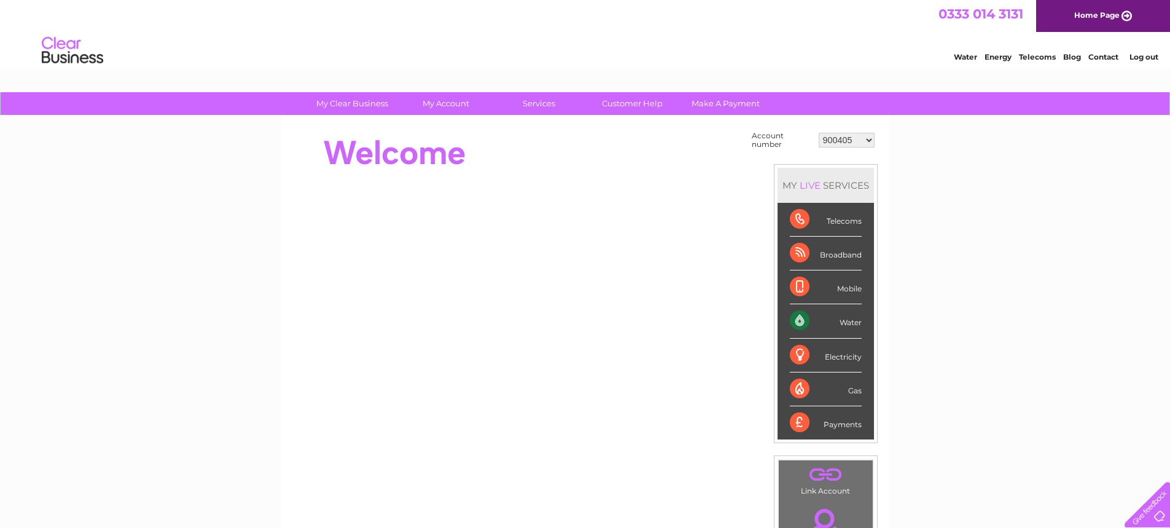 The image size is (1170, 528). Describe the element at coordinates (1144, 57) in the screenshot. I see `a: Log out` at that location.